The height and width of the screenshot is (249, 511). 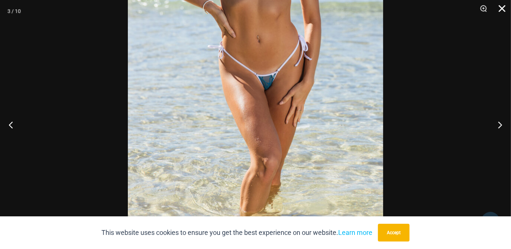 What do you see at coordinates (237, 233) in the screenshot?
I see `p: This website uses cookies to ensure you get the best experience on our website.` at bounding box center [237, 233].